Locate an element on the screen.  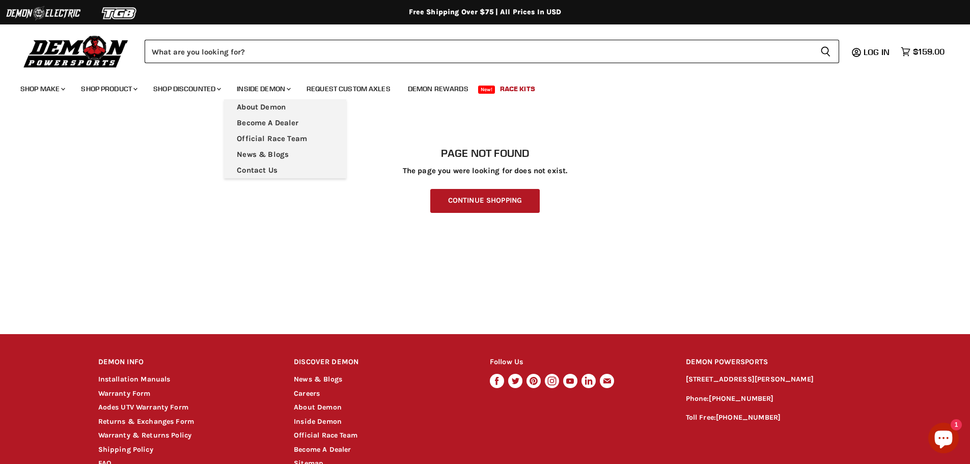
img: Demon Electric Logo 2 is located at coordinates (43, 13).